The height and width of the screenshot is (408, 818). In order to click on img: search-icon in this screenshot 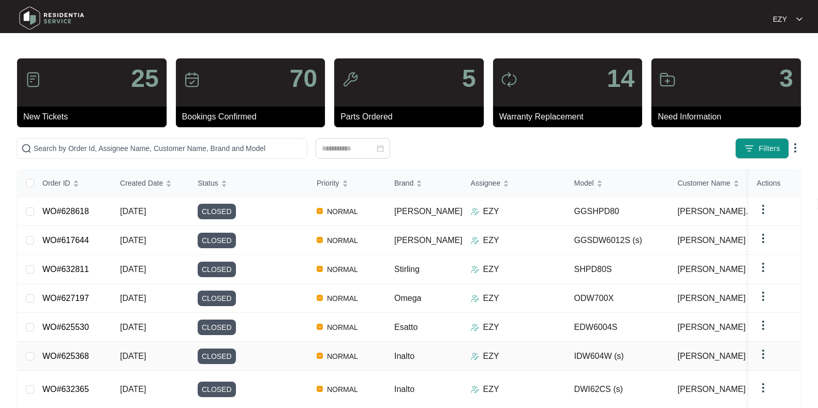, I will do `click(26, 149)`.